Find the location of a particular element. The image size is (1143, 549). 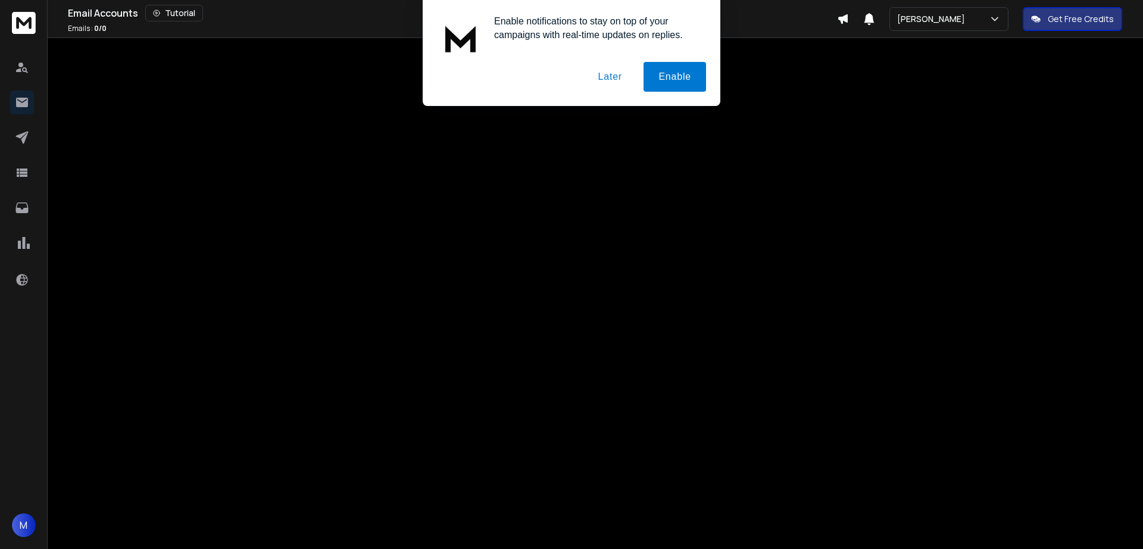

button: Enable is located at coordinates (675, 77).